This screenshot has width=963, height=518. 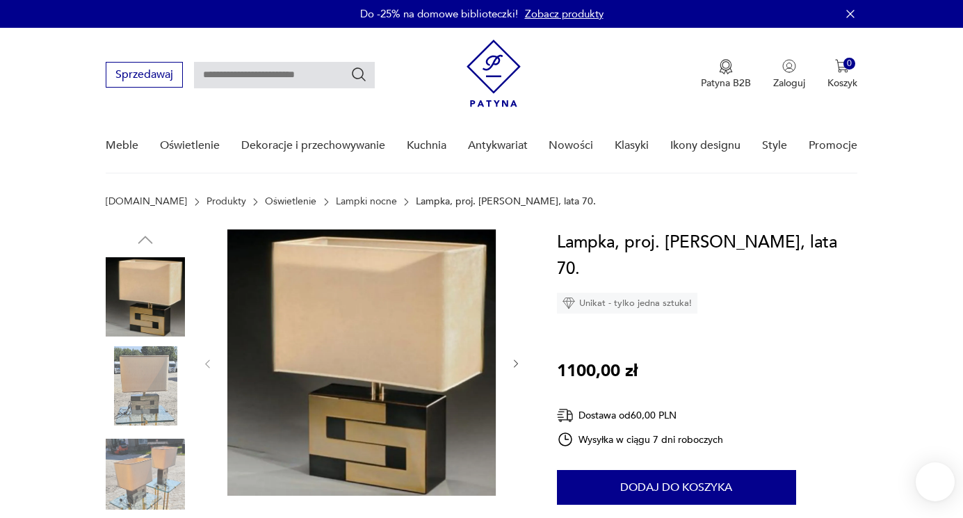 I want to click on a: Promocje, so click(x=833, y=145).